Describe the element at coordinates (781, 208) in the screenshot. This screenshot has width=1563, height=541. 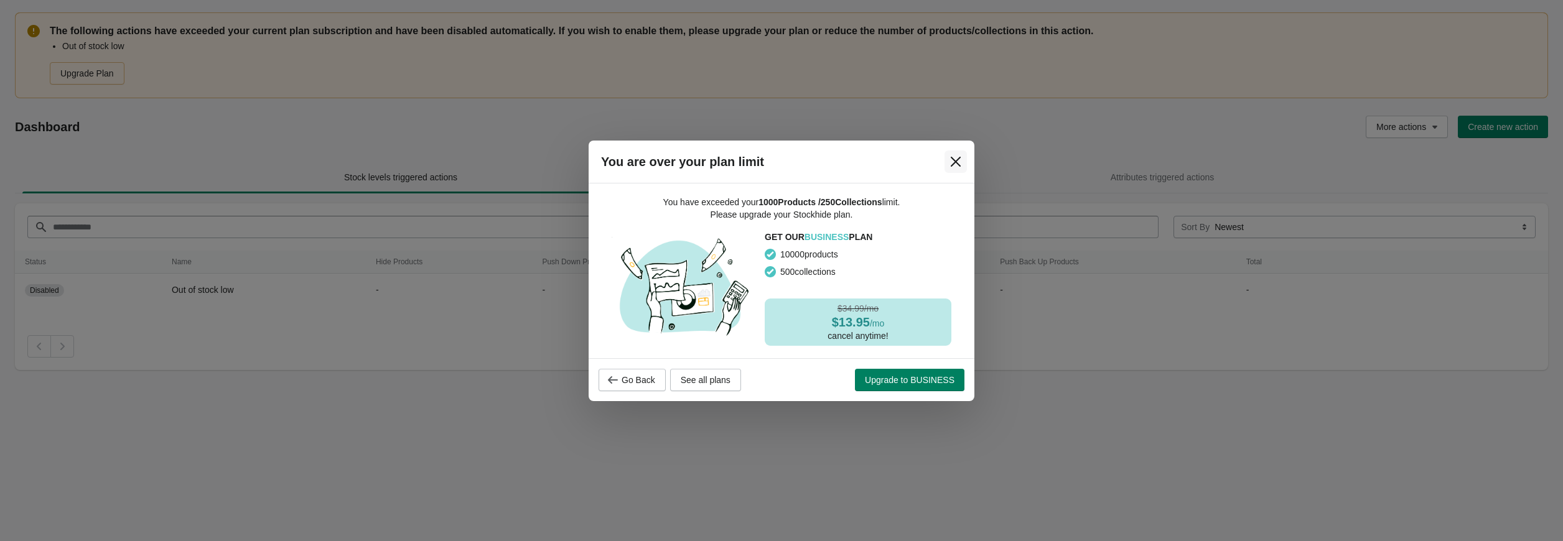
I see `h3: You have exceeded your limit. Please upgrade your Stockhide plan.` at that location.